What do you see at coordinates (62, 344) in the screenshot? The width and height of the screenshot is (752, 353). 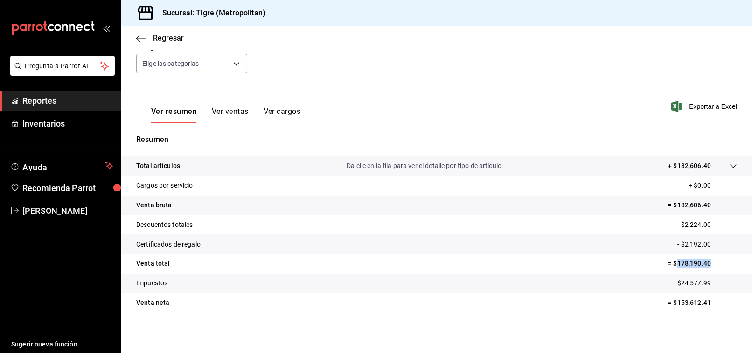 I see `span: Sugerir nueva función` at bounding box center [62, 344].